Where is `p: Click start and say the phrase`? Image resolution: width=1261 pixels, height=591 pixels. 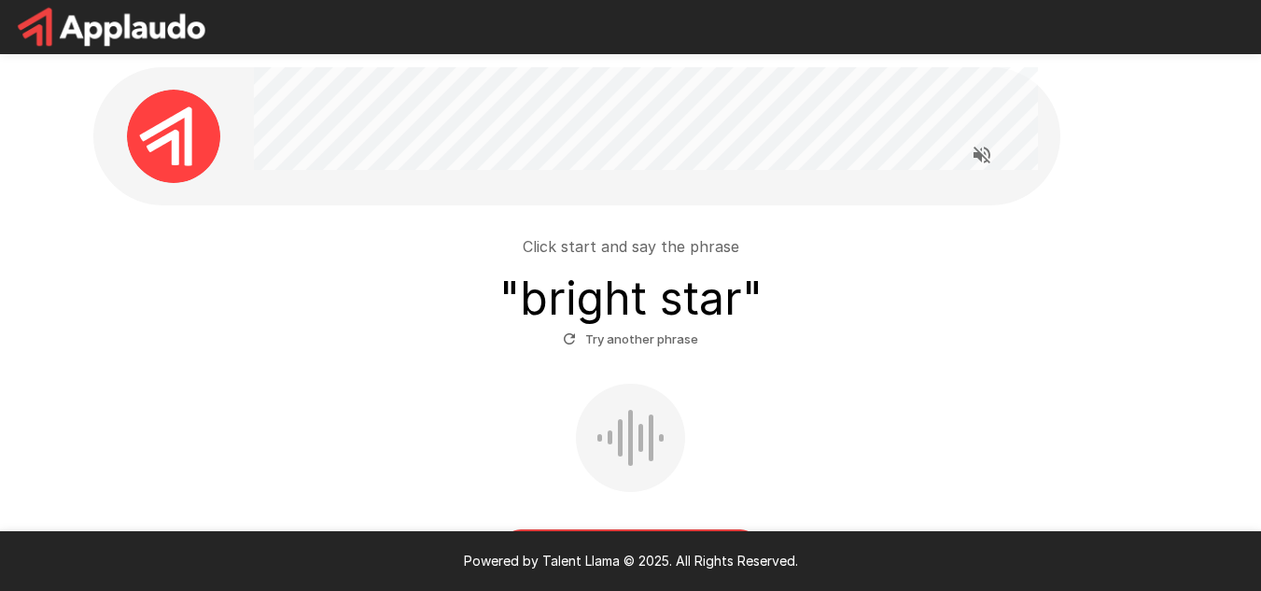 p: Click start and say the phrase is located at coordinates (631, 246).